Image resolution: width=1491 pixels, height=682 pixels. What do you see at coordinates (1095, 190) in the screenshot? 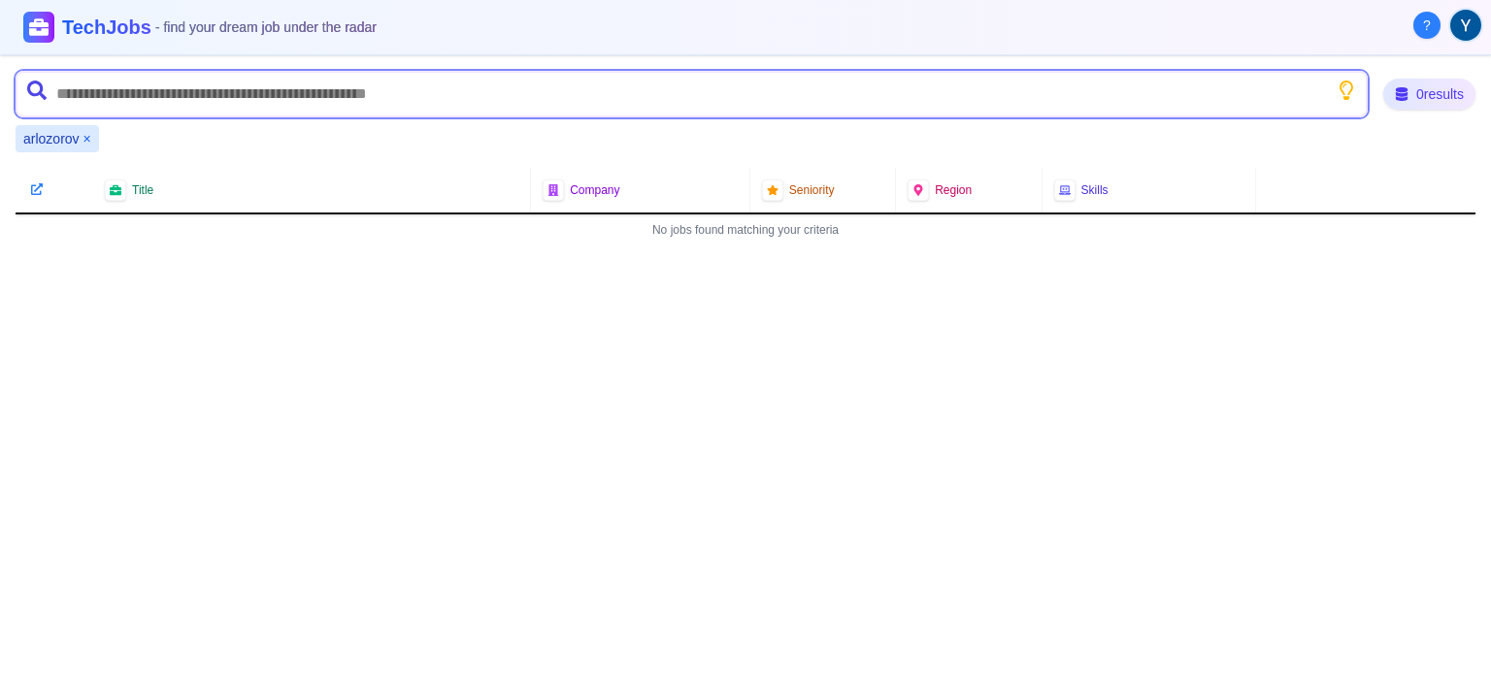
I see `span: Skills` at bounding box center [1095, 190].